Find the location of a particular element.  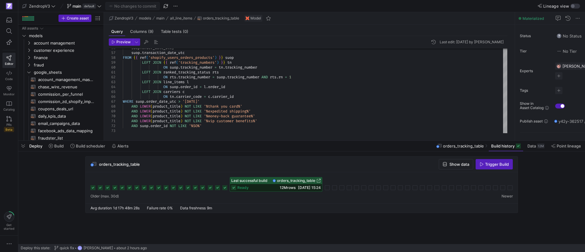

span: Tier is located at coordinates (535, 51).